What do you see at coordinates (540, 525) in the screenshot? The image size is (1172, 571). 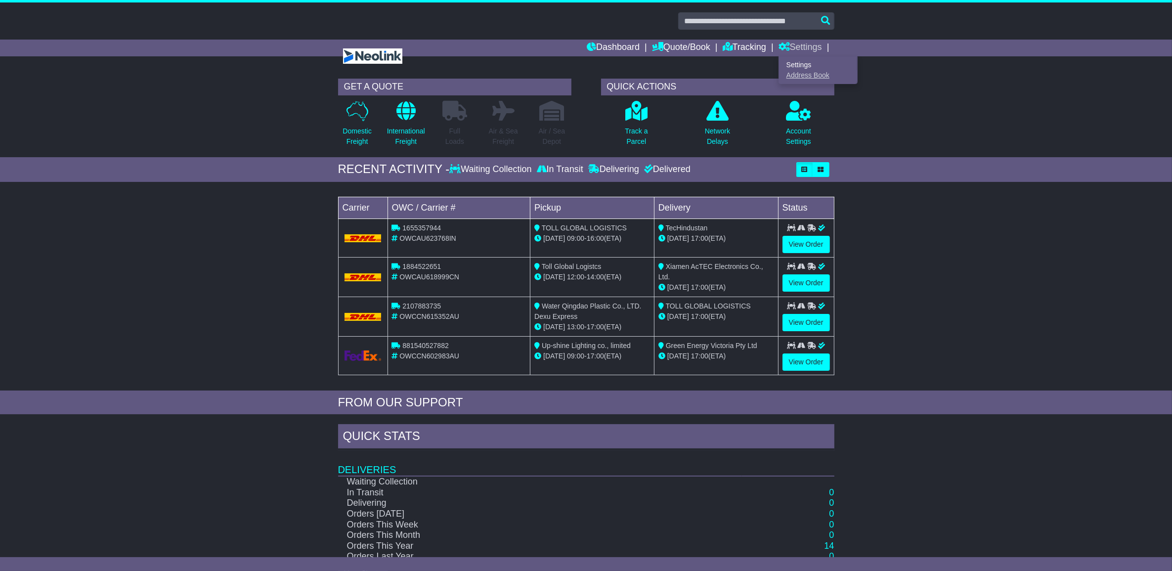 I see `td: Orders This Week` at bounding box center [540, 525].